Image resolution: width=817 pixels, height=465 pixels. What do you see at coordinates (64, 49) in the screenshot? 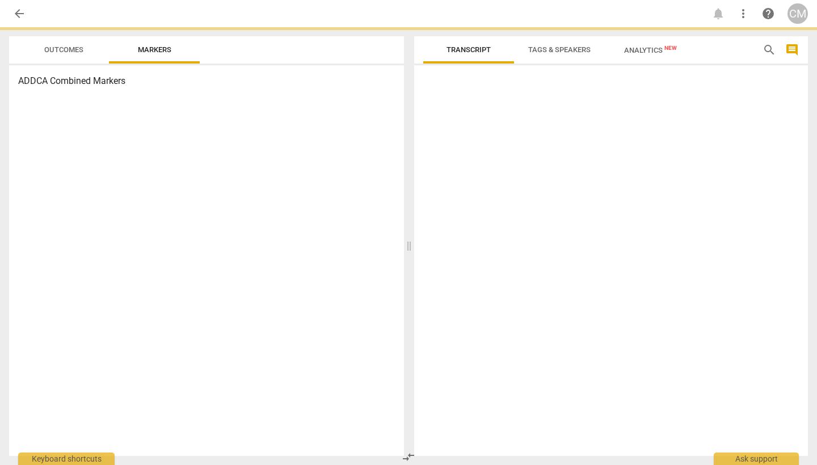
I see `span: Outcomes` at bounding box center [64, 49].